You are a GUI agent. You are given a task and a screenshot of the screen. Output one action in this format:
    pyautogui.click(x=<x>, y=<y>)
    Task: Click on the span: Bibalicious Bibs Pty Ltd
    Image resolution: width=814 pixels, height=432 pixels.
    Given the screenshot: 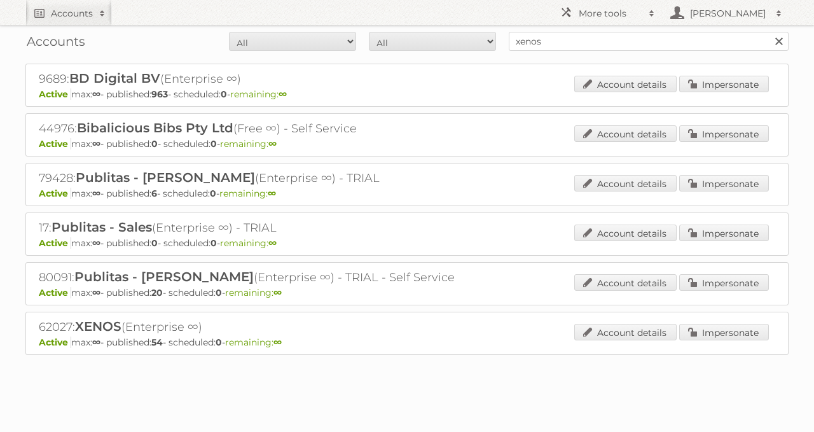 What is the action you would take?
    pyautogui.click(x=155, y=128)
    